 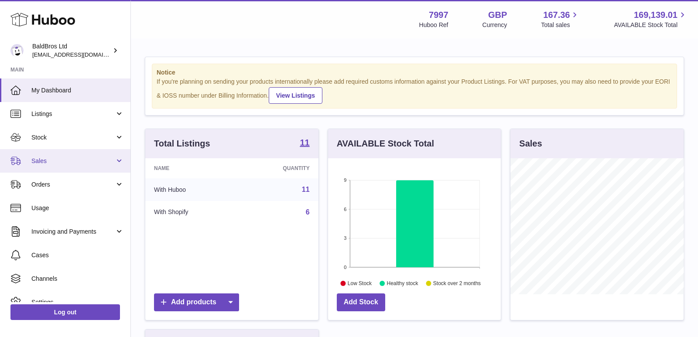 I want to click on span: Channels, so click(x=78, y=279).